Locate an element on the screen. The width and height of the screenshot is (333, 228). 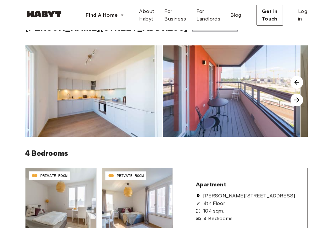
span: Get in Touch is located at coordinates (270, 15).